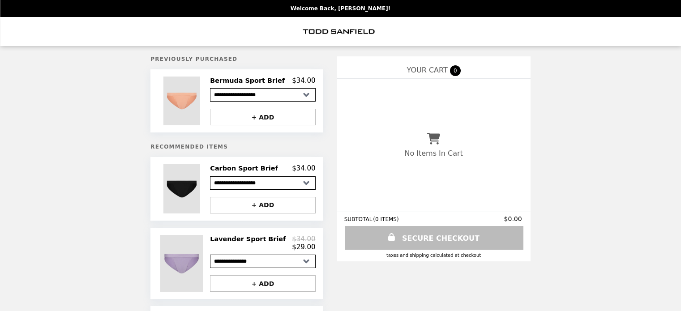  Describe the element at coordinates (237, 147) in the screenshot. I see `h5: Recommended Items` at that location.